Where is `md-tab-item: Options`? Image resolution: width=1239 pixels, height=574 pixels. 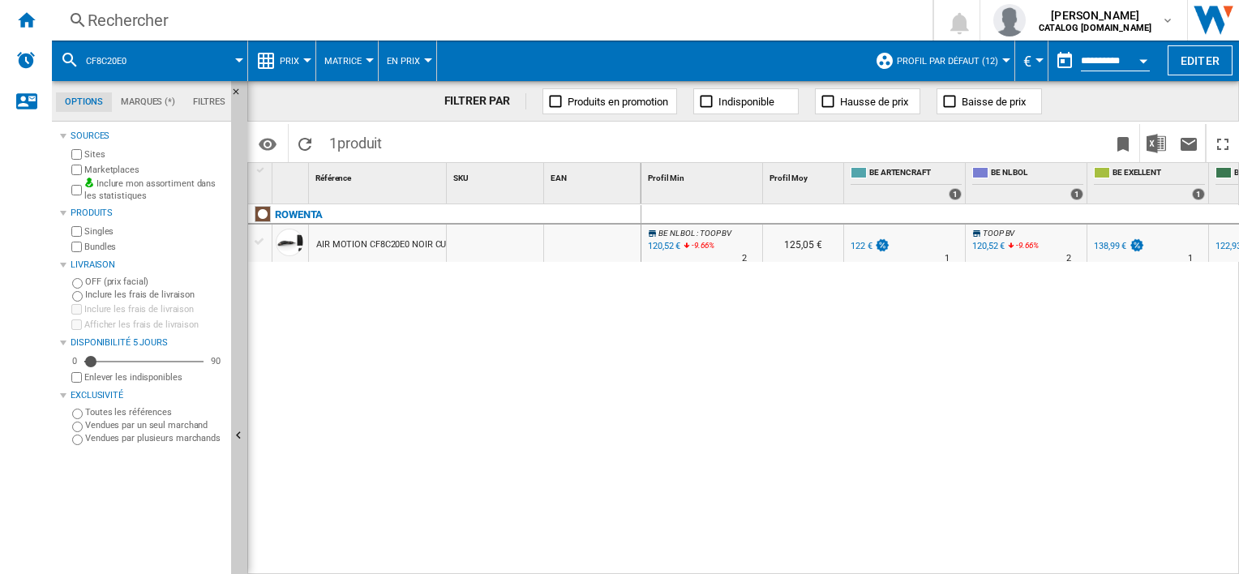 md-tab-item: Options is located at coordinates (84, 102).